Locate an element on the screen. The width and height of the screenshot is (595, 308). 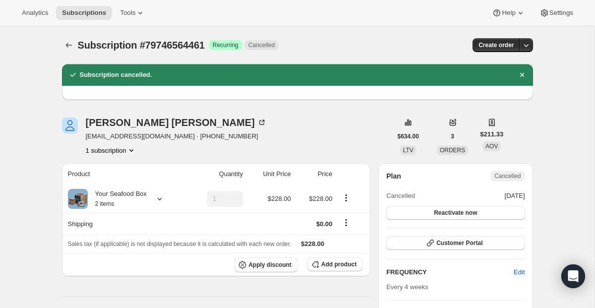
span: Every 4 weeks is located at coordinates (407, 286).